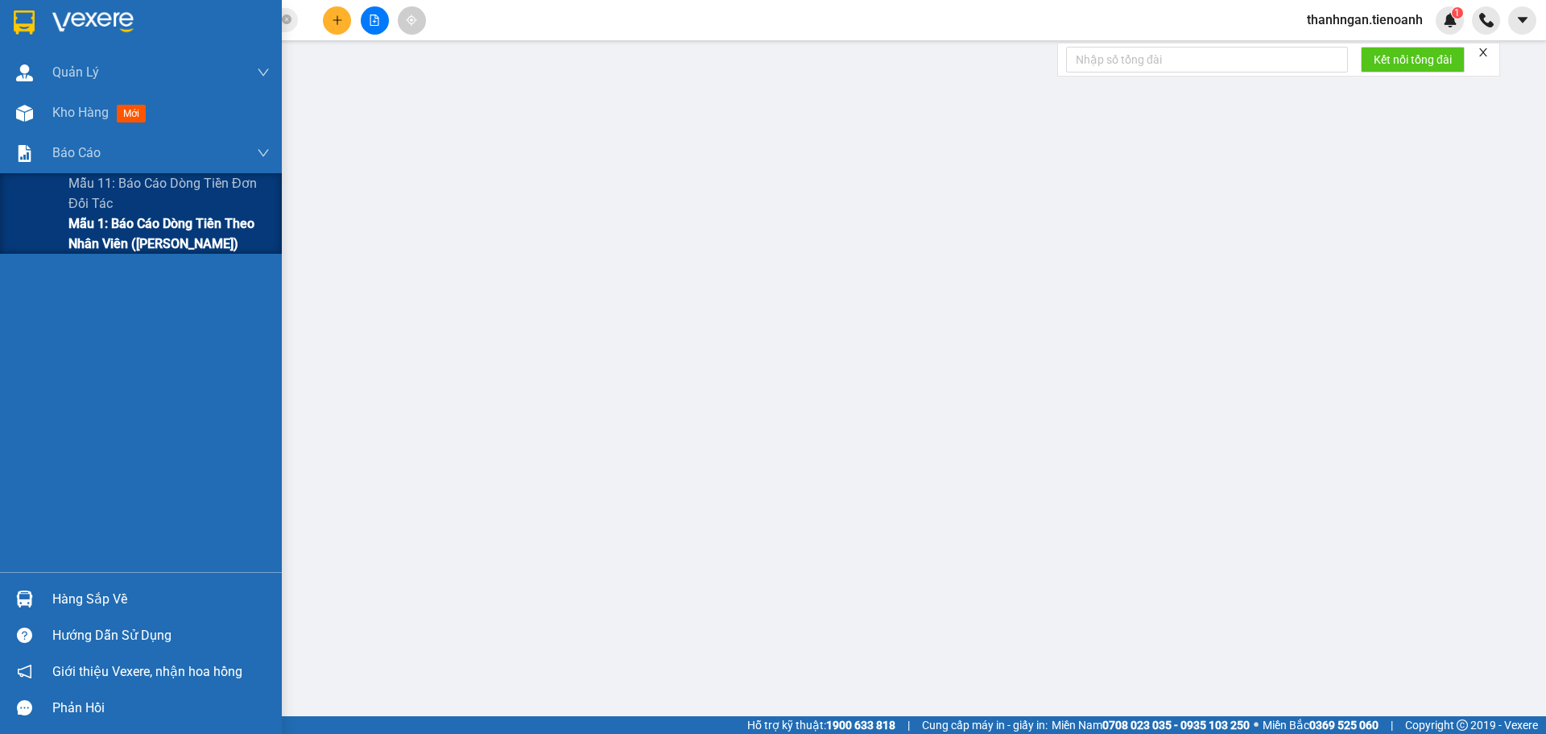 Image resolution: width=1546 pixels, height=734 pixels. I want to click on span: Miền Nam, so click(1151, 725).